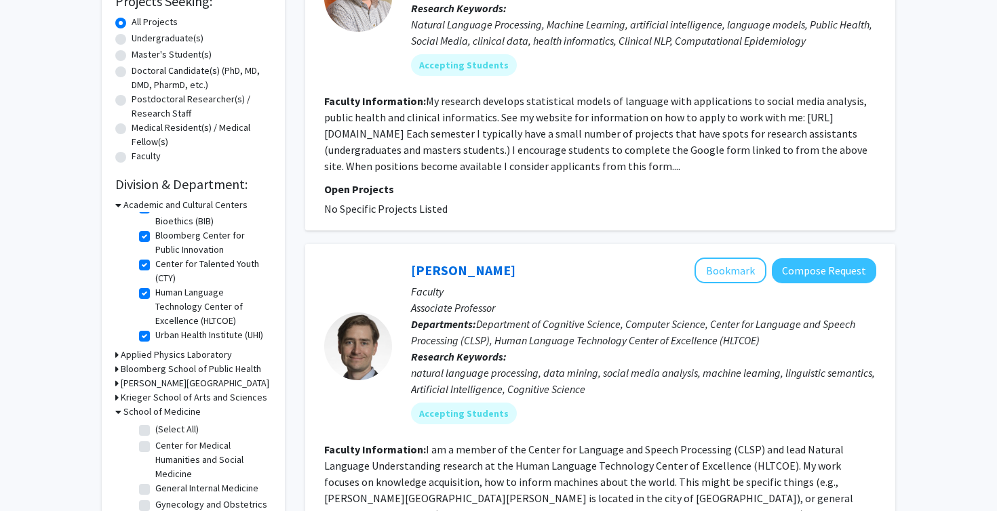  What do you see at coordinates (644, 381) in the screenshot?
I see `div: natural language processing, data mining, social media analysis, machine learning, linguistic sem...` at bounding box center [644, 381].